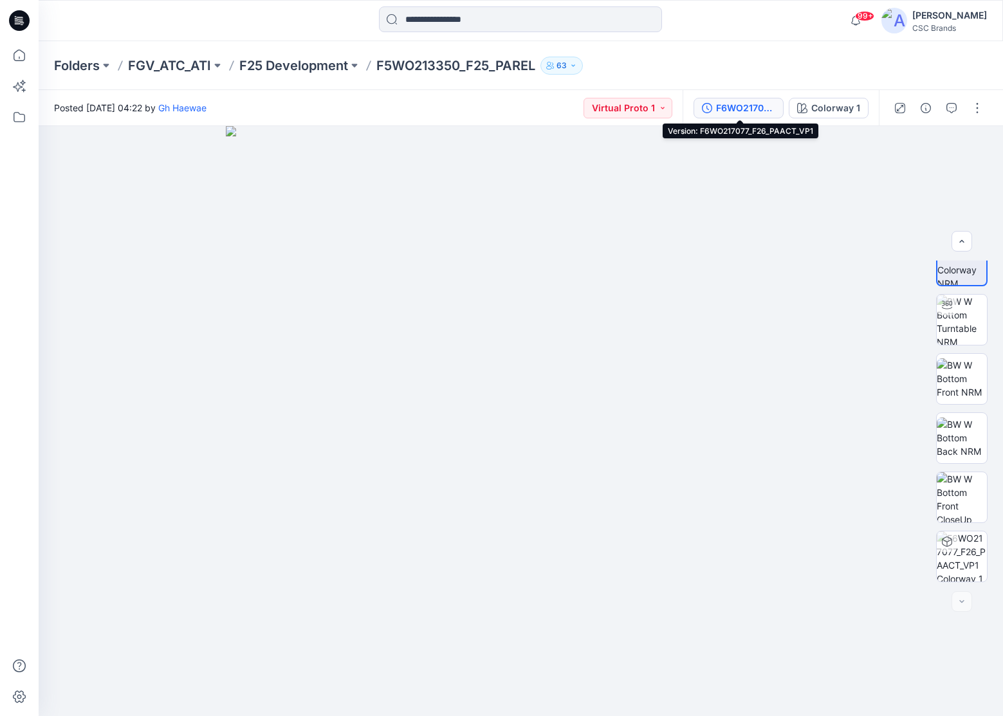  Describe the element at coordinates (962, 378) in the screenshot. I see `img: BW W Bottom Front NRM` at that location.